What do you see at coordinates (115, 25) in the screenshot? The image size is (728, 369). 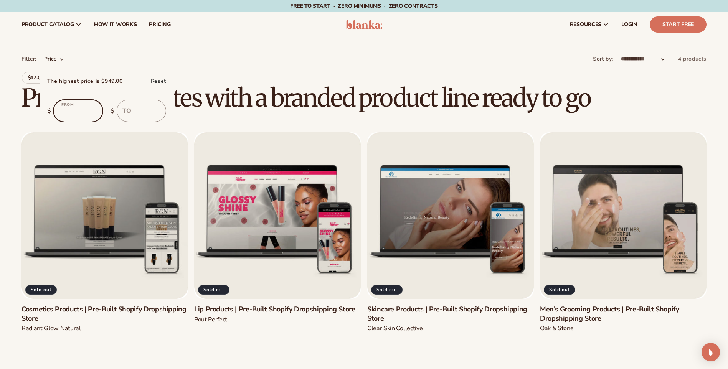 I see `span: How It Works` at bounding box center [115, 25].